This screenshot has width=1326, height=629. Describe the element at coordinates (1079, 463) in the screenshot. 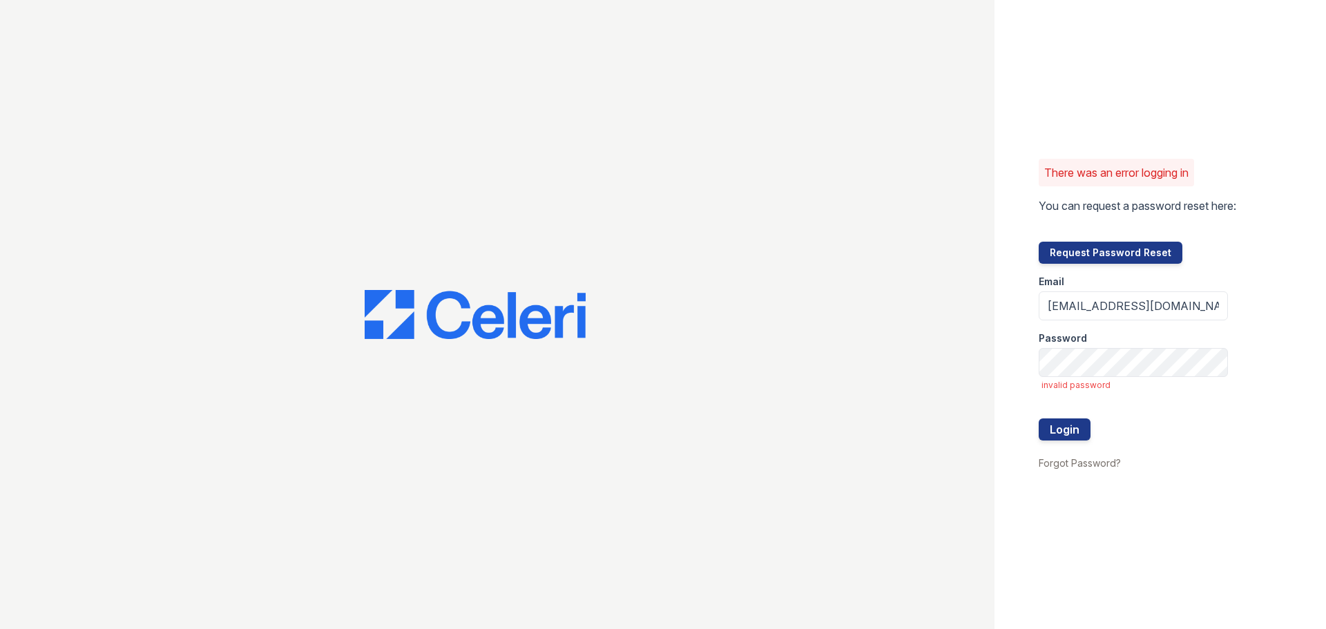

I see `a: Forgot Password?` at that location.